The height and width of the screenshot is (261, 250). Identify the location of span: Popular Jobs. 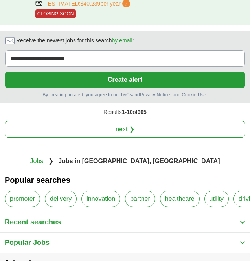
(27, 242).